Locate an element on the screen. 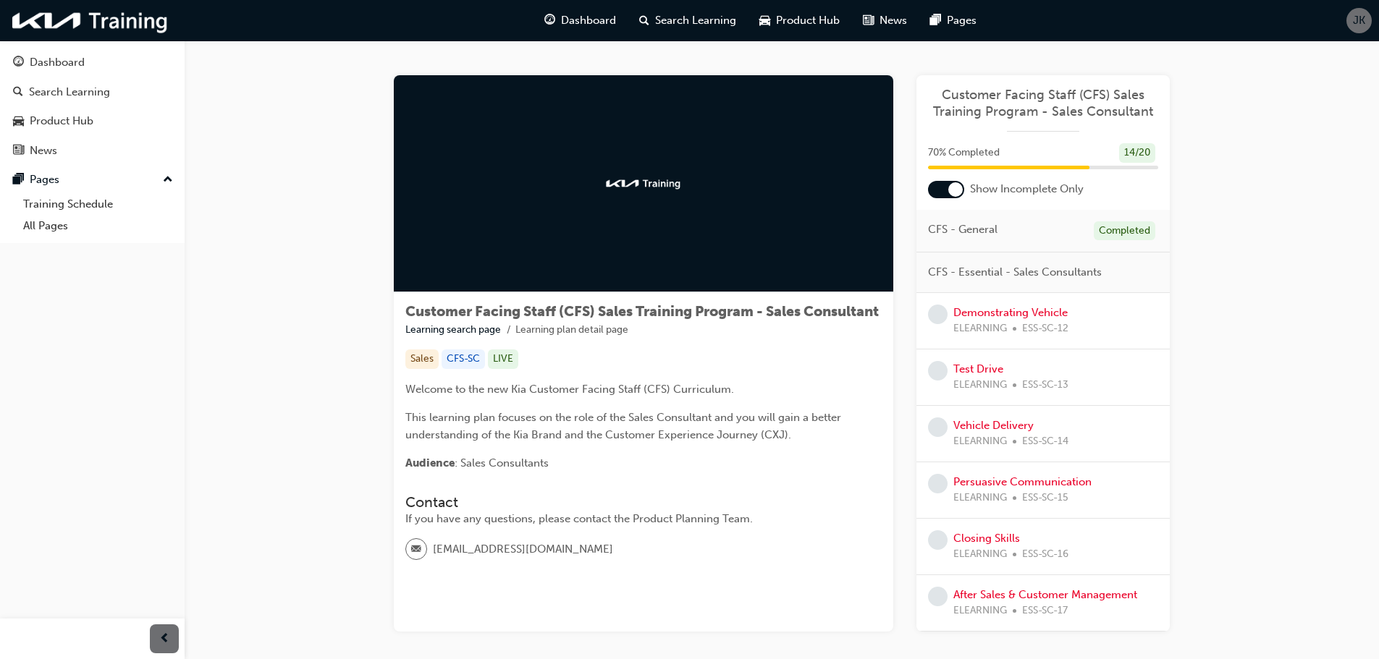  span: up-icon is located at coordinates (168, 180).